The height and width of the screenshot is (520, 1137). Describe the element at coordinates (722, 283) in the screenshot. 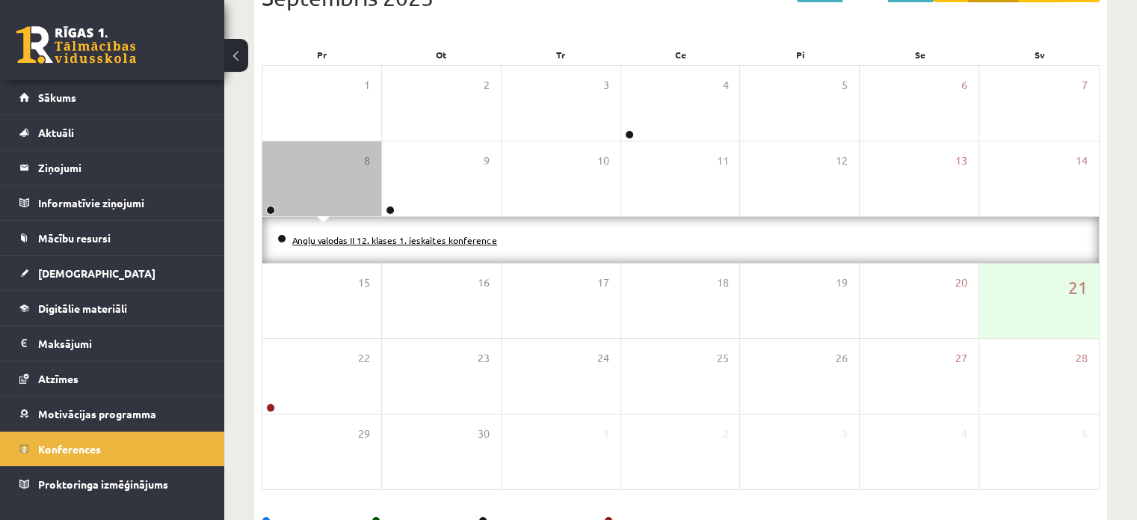

I see `span: 18` at that location.